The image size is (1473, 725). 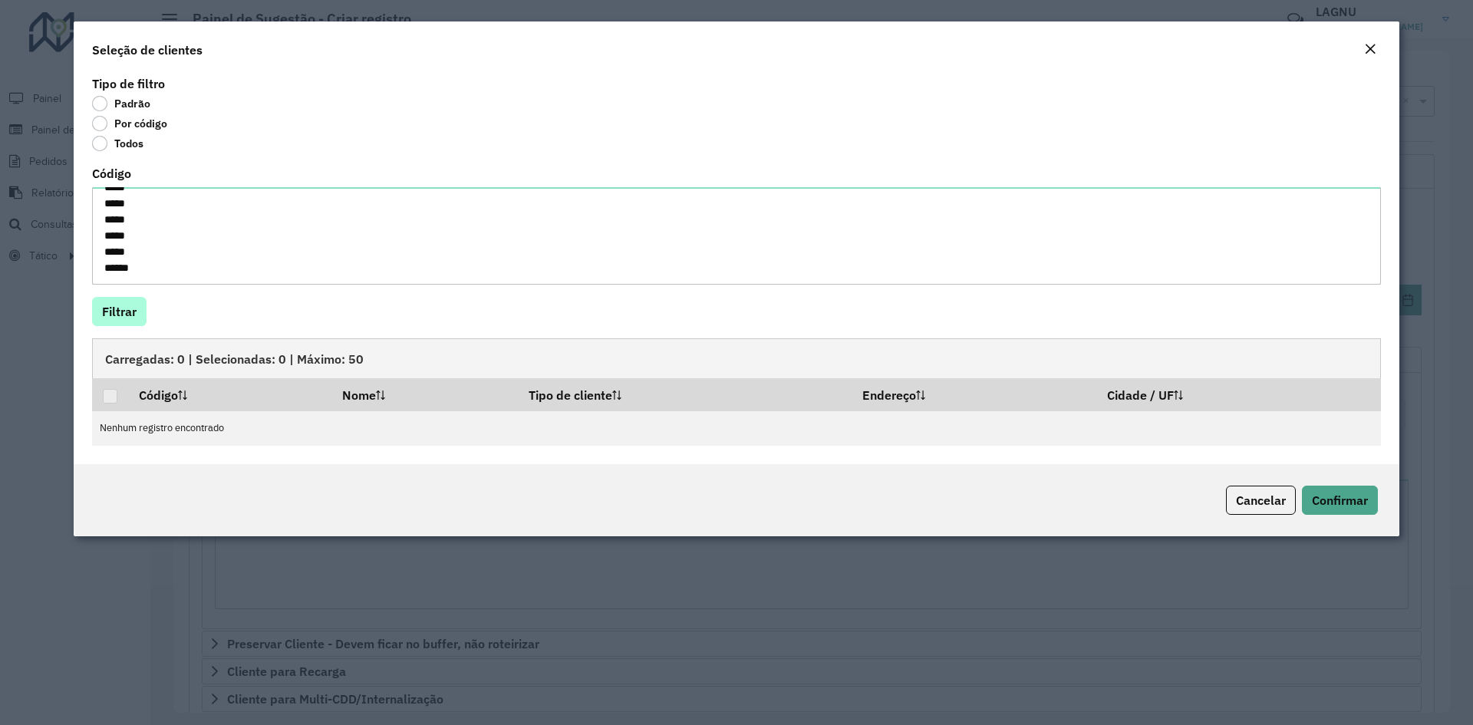 What do you see at coordinates (1339, 500) in the screenshot?
I see `button: Confirmar` at bounding box center [1339, 500].